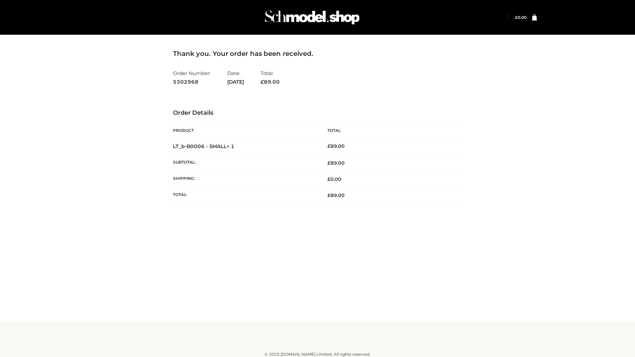  Describe the element at coordinates (231, 146) in the screenshot. I see `strong: × 1` at that location.